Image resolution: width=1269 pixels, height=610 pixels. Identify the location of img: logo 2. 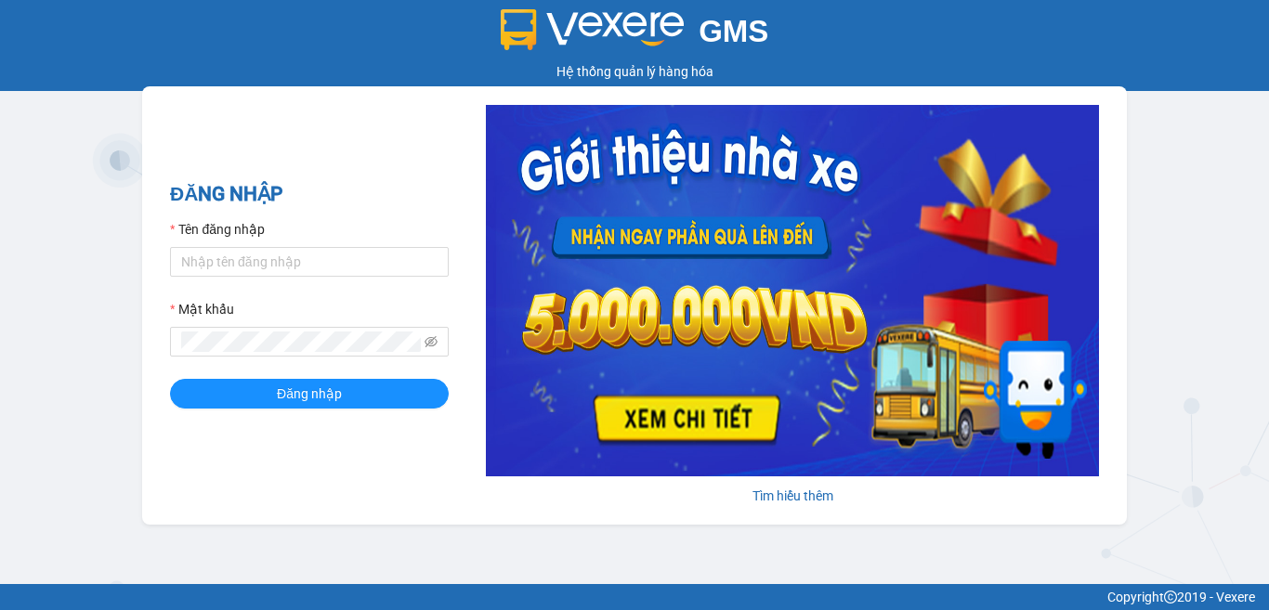
(593, 30).